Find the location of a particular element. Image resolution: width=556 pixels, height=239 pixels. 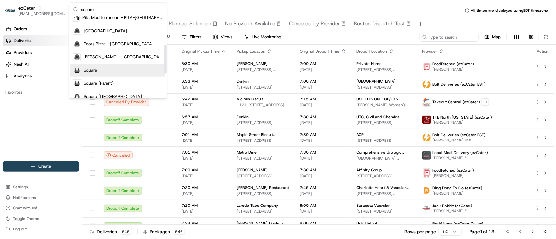

span: Chat with us! is located at coordinates (25, 208).